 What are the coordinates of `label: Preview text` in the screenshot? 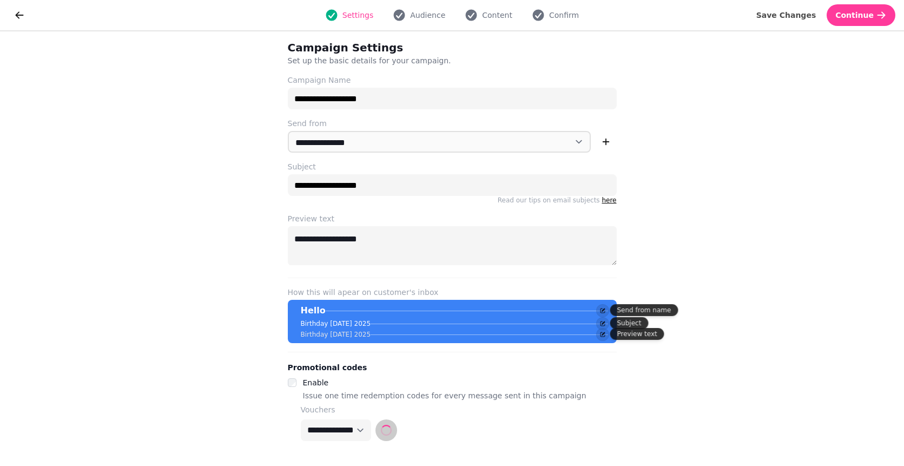 It's located at (452, 218).